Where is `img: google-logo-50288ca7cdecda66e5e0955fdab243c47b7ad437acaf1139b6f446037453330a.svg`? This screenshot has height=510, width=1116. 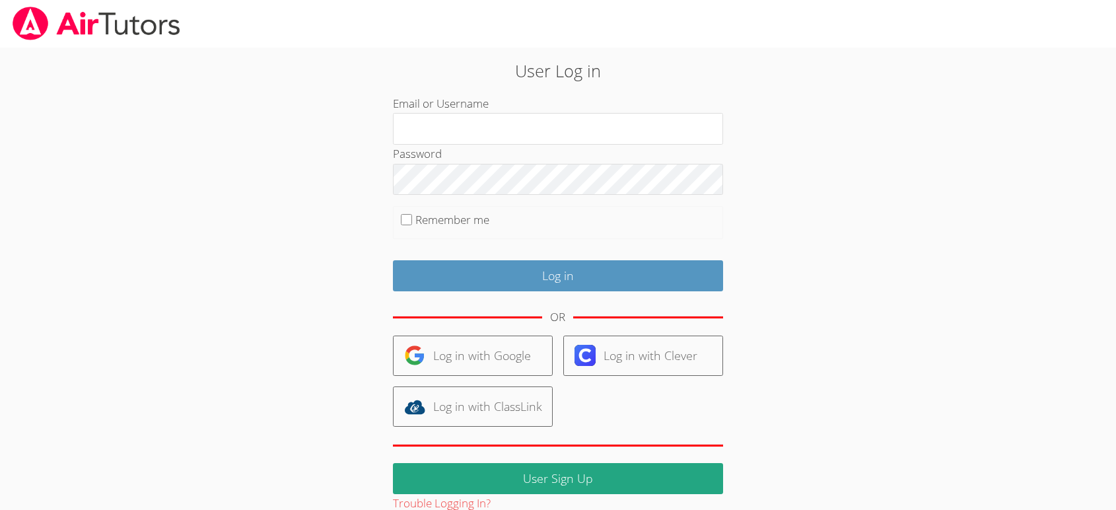
img: google-logo-50288ca7cdecda66e5e0955fdab243c47b7ad437acaf1139b6f446037453330a.svg is located at coordinates (415, 355).